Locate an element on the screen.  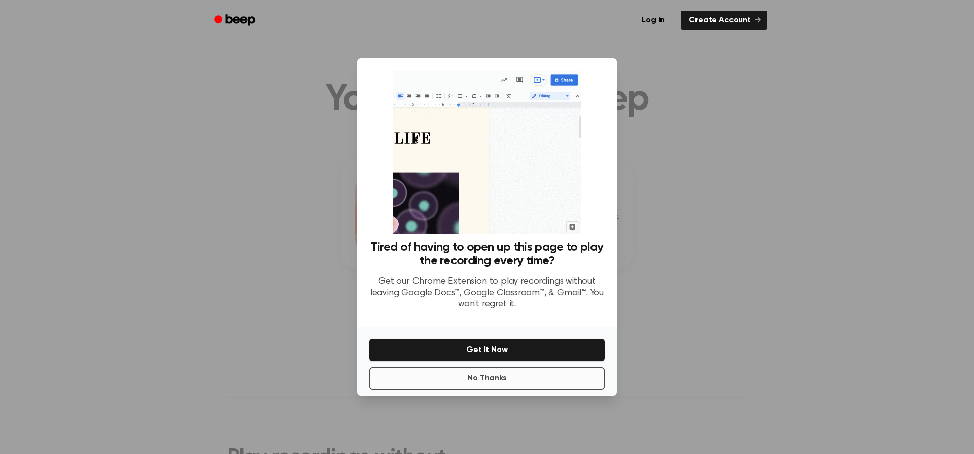
img: Beep extension in action is located at coordinates (486, 152).